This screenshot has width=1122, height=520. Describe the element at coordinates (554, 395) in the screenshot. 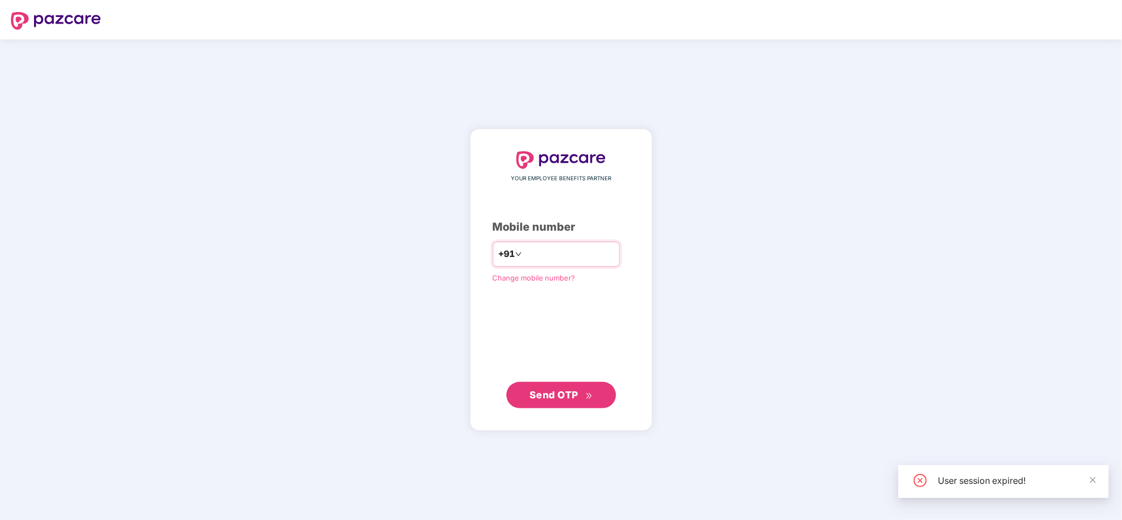

I see `span: Send OTP` at that location.